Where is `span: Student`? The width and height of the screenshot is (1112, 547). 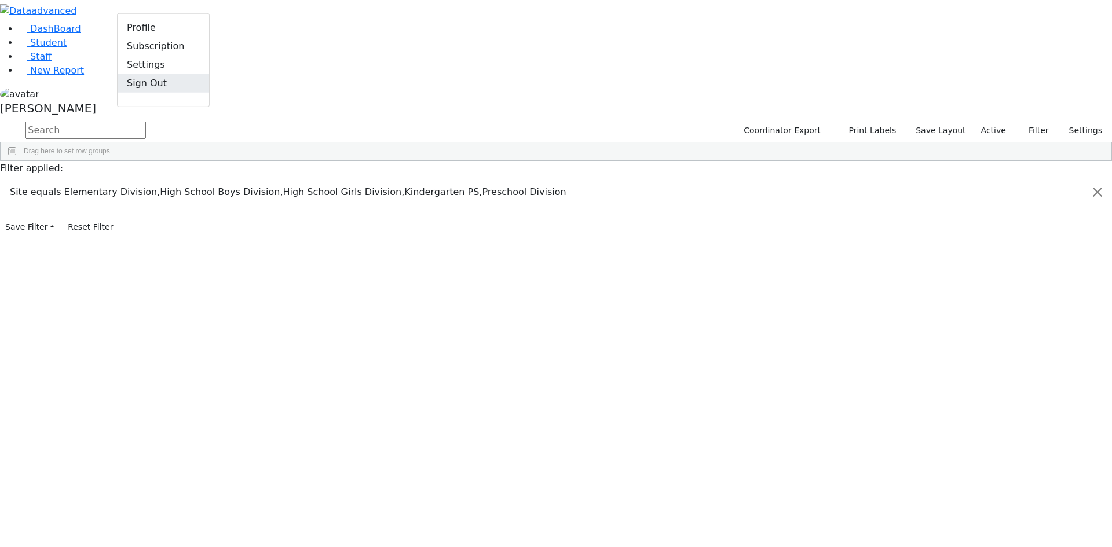
span: Student is located at coordinates (48, 42).